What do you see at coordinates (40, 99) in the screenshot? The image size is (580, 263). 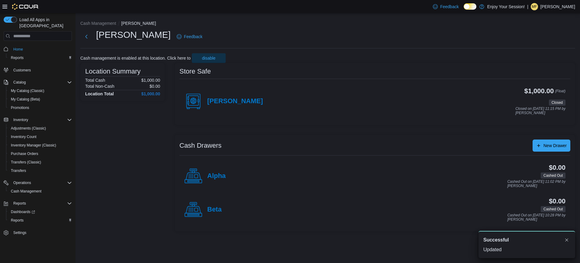 I see `span: My Catalog (Beta)` at bounding box center [40, 99].